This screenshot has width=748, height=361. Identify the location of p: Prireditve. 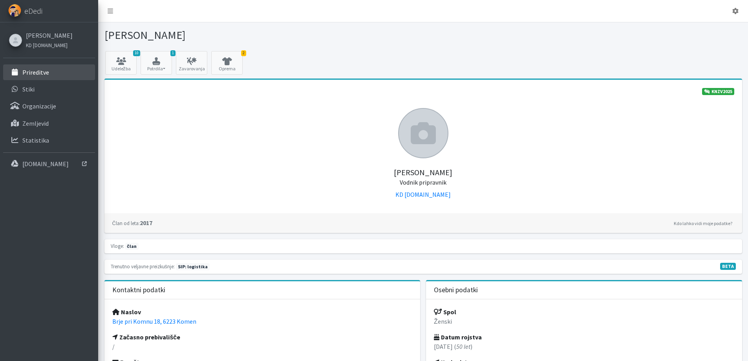
(36, 72).